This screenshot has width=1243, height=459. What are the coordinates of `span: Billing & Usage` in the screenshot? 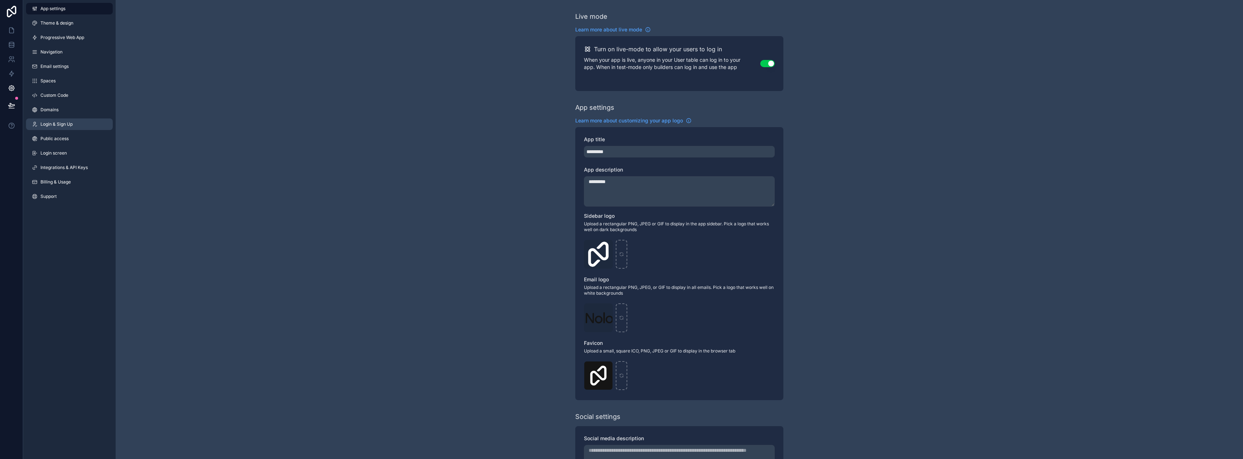 It's located at (56, 182).